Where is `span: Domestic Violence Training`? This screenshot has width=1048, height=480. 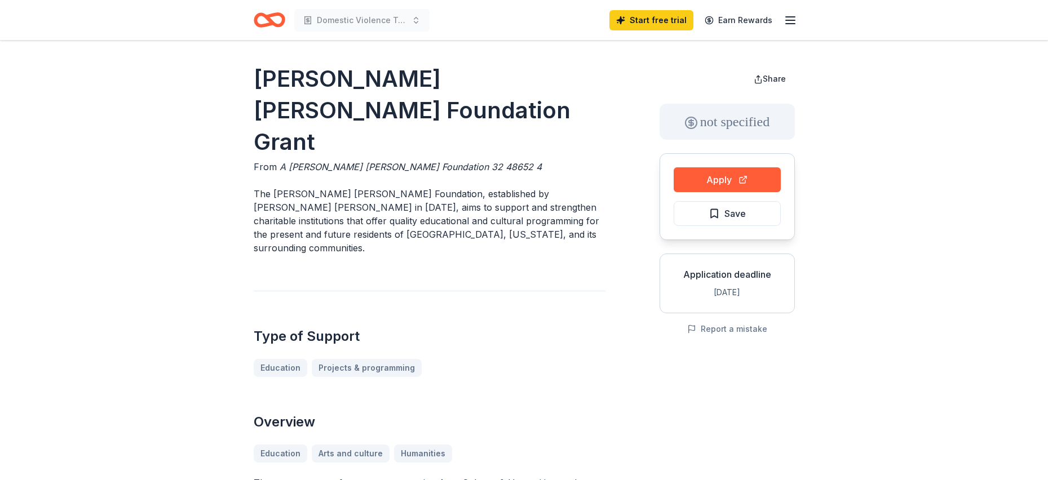 span: Domestic Violence Training is located at coordinates (362, 20).